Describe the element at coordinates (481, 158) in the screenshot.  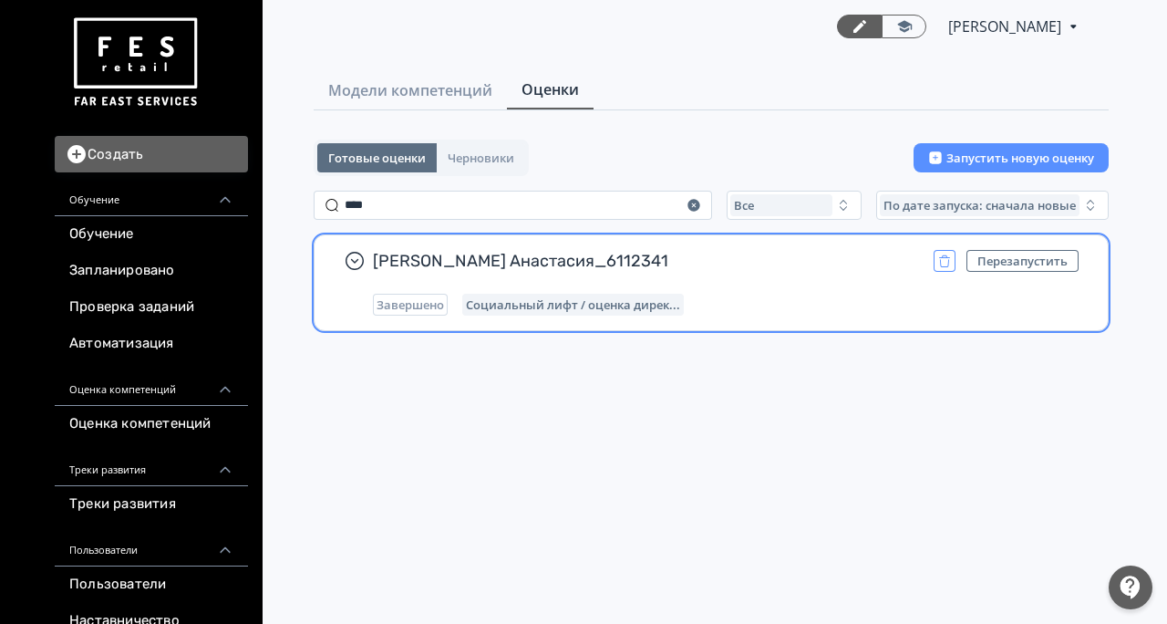
I see `button: Черновики` at that location.